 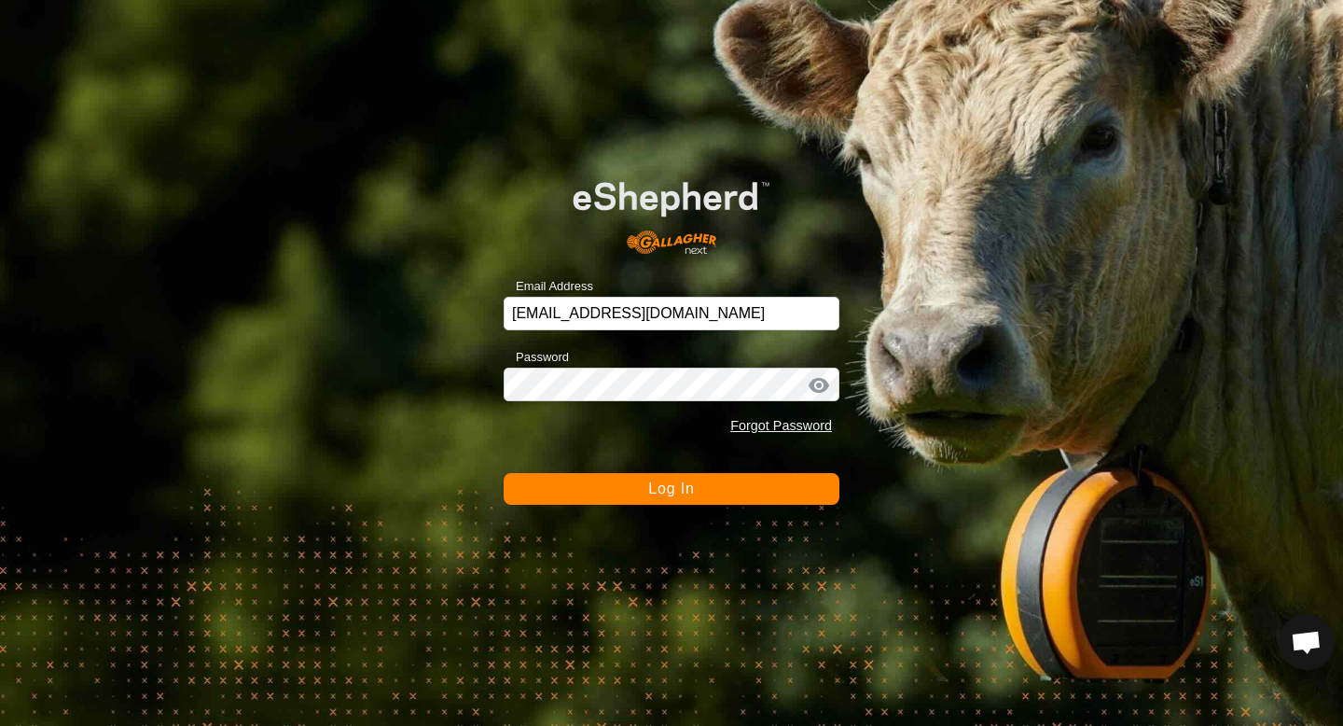 What do you see at coordinates (781, 425) in the screenshot?
I see `a: Forgot Password` at bounding box center [781, 425].